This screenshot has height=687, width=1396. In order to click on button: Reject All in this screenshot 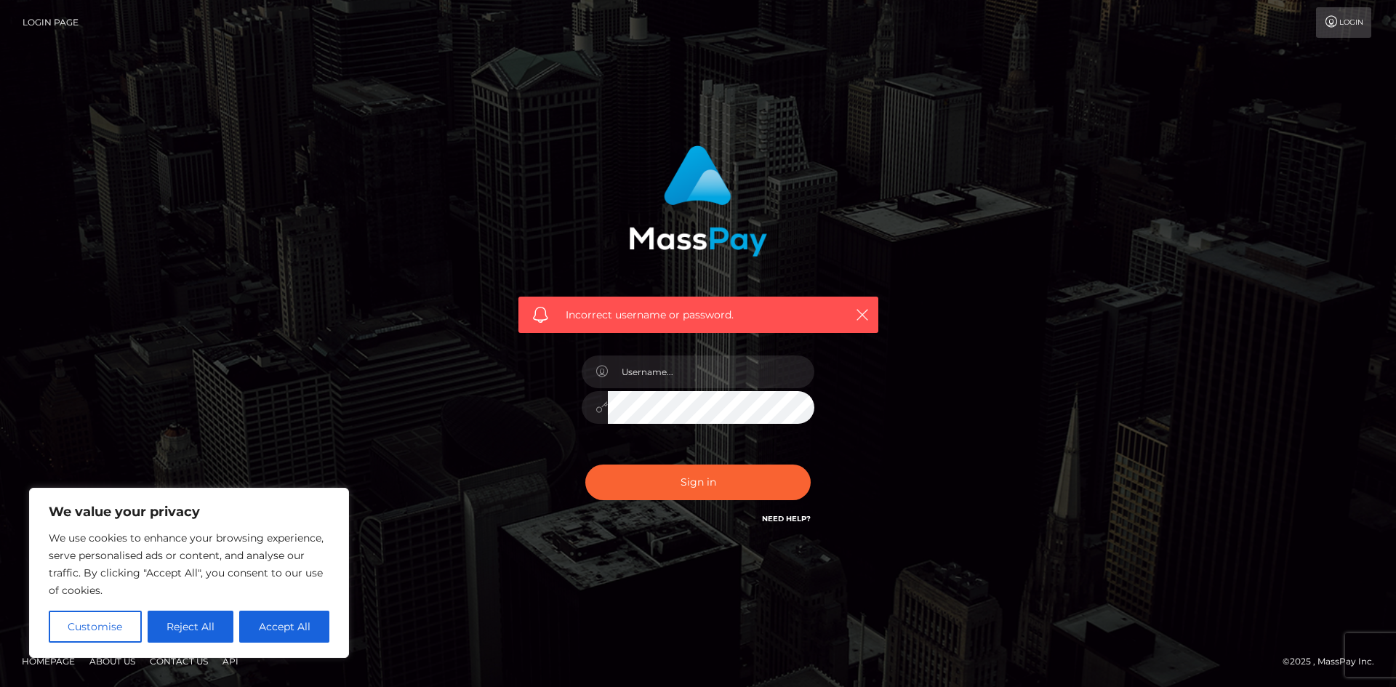, I will do `click(190, 627)`.